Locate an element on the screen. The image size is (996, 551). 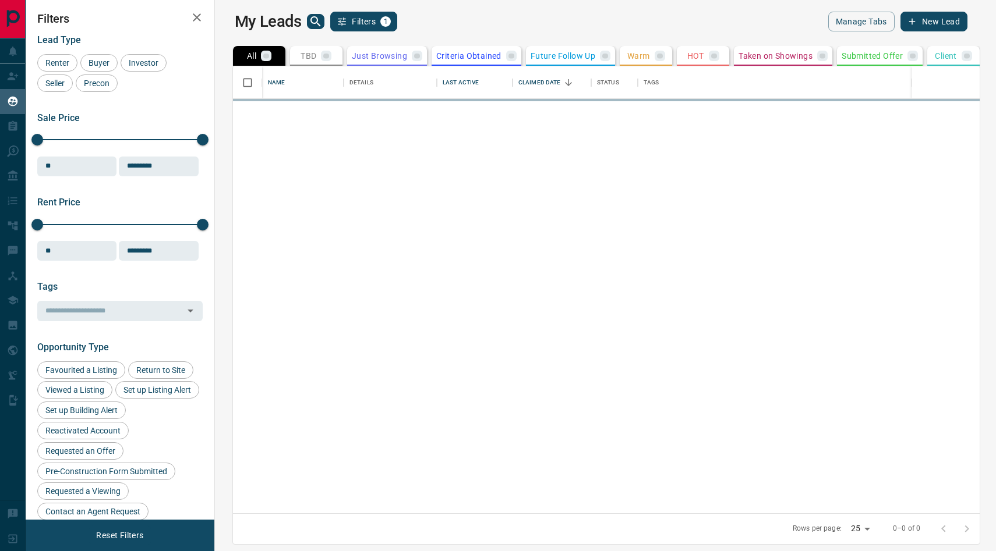
span: Rent Price is located at coordinates (59, 202).